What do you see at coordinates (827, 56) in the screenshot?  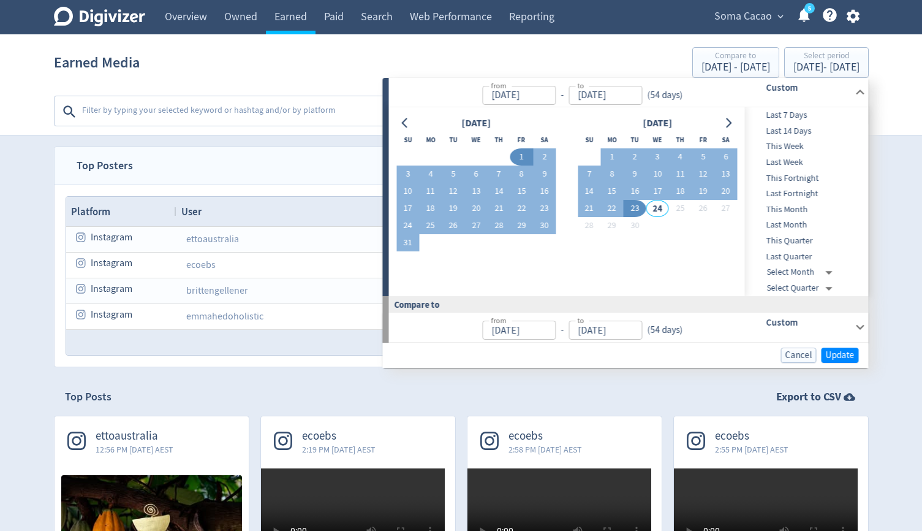 I see `div: Select period` at bounding box center [827, 56].